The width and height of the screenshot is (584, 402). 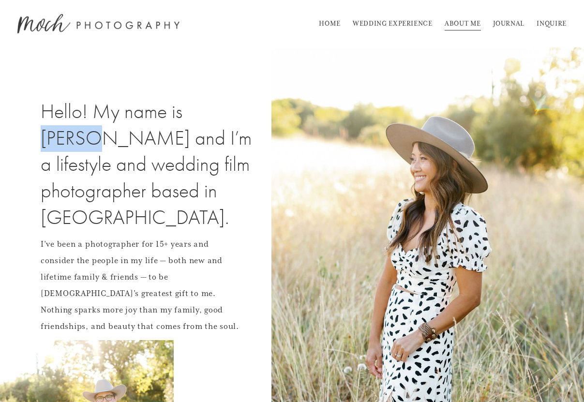 What do you see at coordinates (463, 24) in the screenshot?
I see `a: ABOUT ME` at bounding box center [463, 24].